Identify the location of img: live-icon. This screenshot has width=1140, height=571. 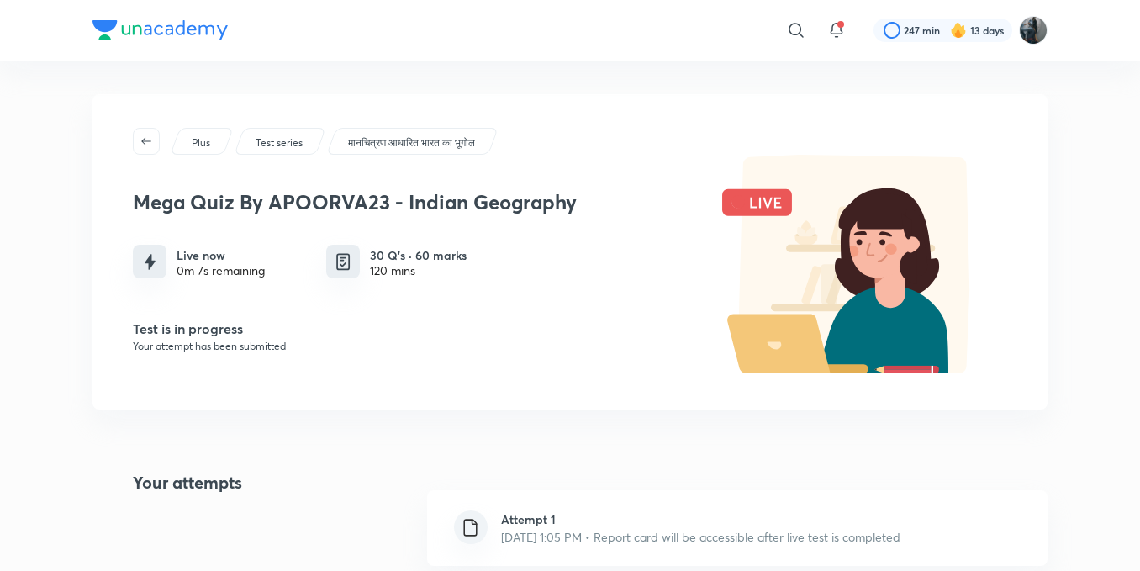
(150, 261).